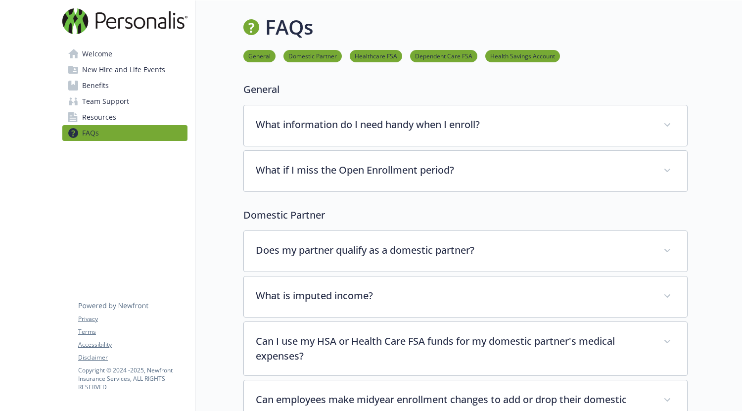 The height and width of the screenshot is (411, 742). I want to click on p: What information do I need handy when I enroll?, so click(454, 125).